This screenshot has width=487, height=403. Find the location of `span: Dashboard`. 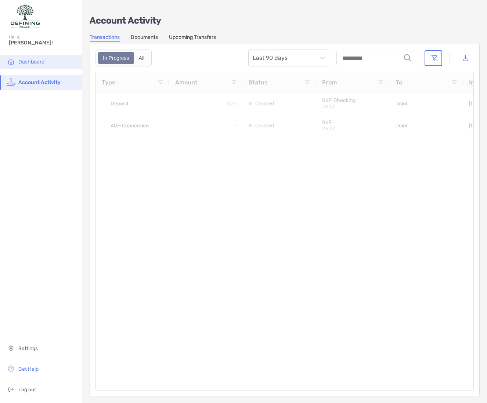

span: Dashboard is located at coordinates (31, 62).